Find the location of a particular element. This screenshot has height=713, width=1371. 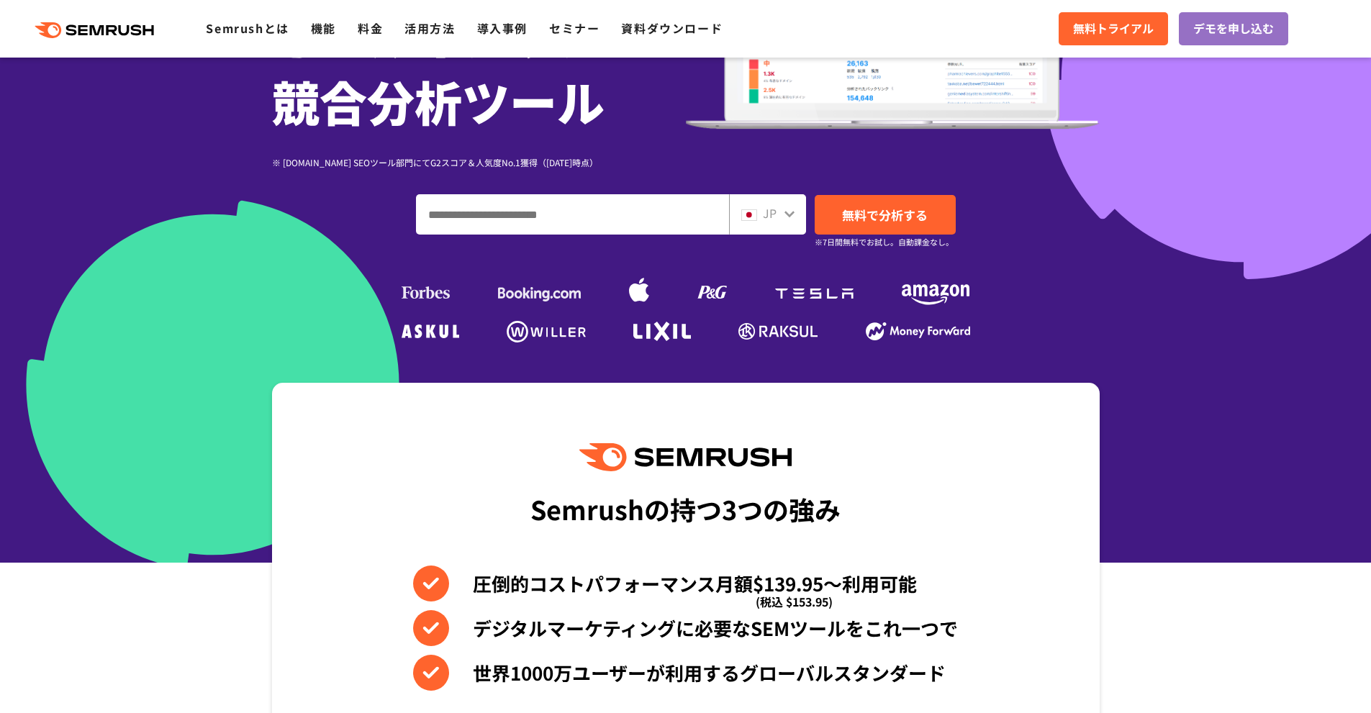

li: 圧倒的コストパフォーマンス月額$139.95〜利用可能 is located at coordinates (685, 584).